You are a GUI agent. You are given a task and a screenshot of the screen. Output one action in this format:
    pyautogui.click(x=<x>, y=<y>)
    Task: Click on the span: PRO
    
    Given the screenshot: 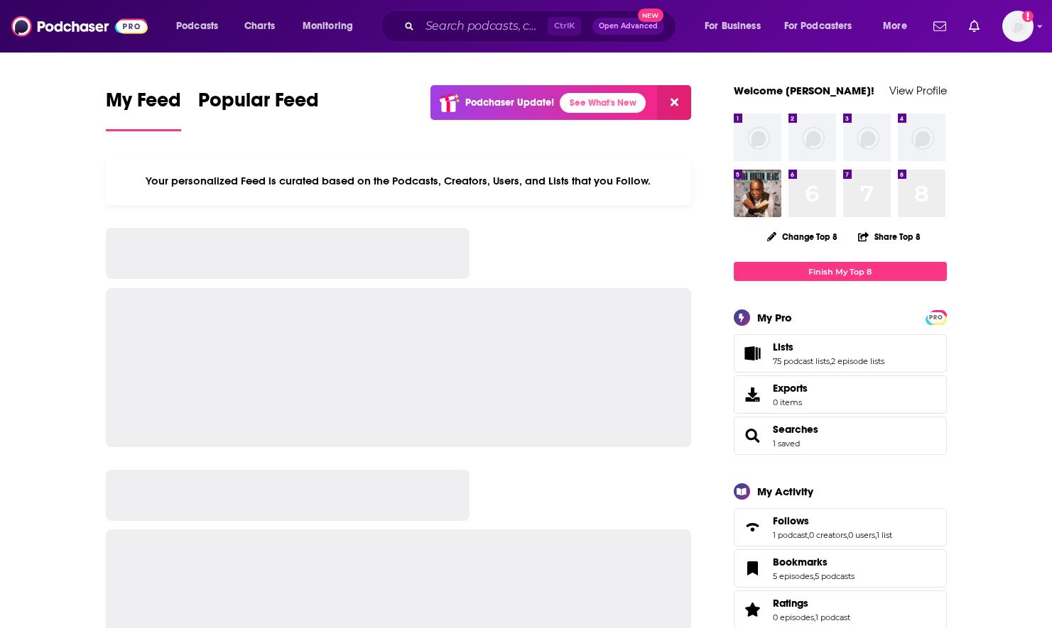 What is the action you would take?
    pyautogui.click(x=936, y=317)
    